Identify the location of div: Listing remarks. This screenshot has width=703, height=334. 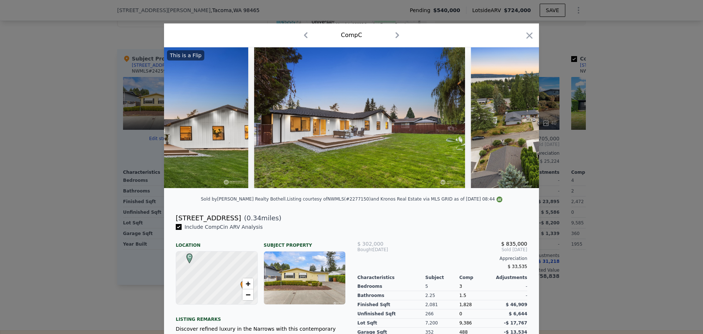
(261, 316).